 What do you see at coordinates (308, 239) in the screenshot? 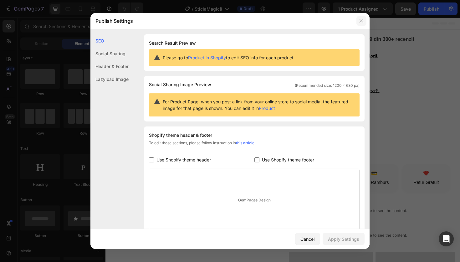
I see `button: Cancel` at bounding box center [308, 239].